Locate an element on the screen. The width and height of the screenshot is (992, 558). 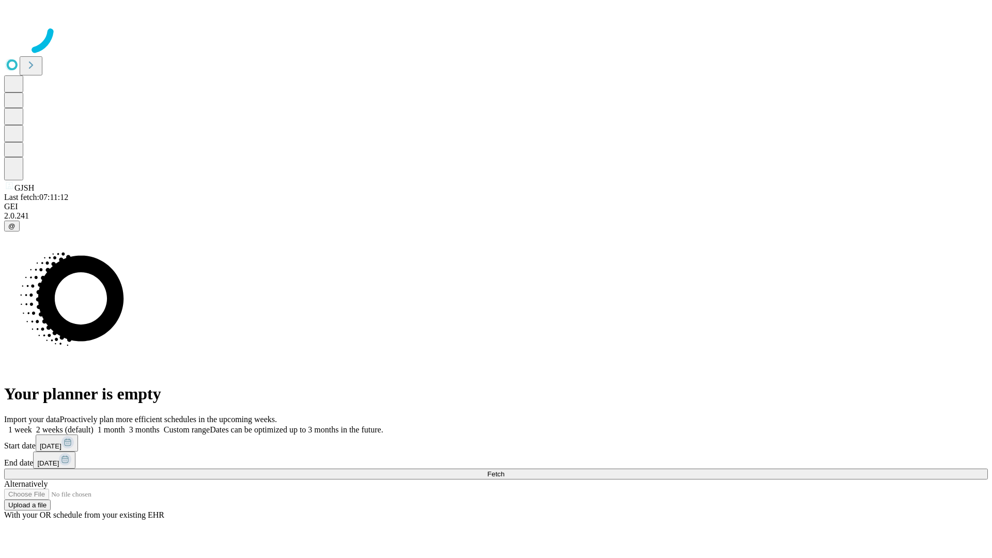
div: GEI is located at coordinates (496, 207).